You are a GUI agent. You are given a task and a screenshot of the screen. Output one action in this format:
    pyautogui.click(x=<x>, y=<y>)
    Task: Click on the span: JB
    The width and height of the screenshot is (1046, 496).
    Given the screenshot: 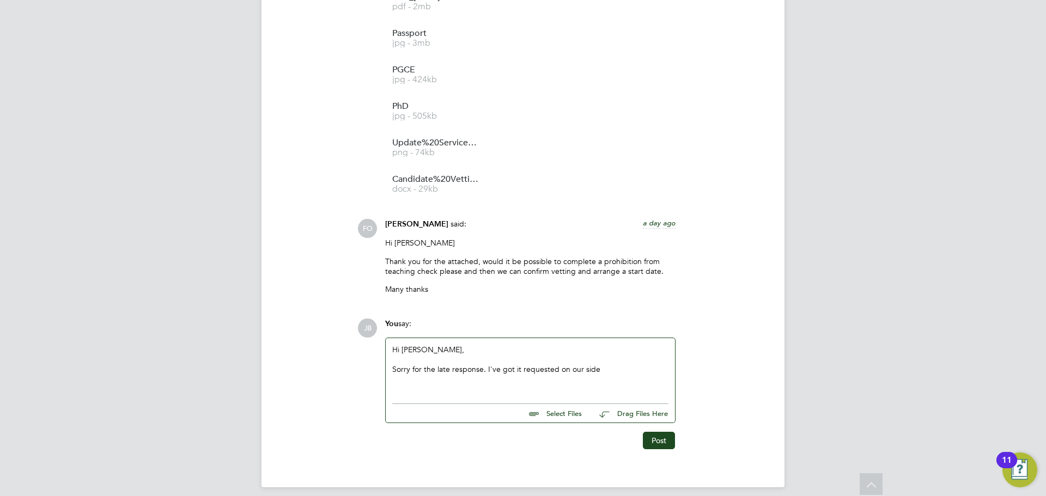 What is the action you would take?
    pyautogui.click(x=367, y=328)
    